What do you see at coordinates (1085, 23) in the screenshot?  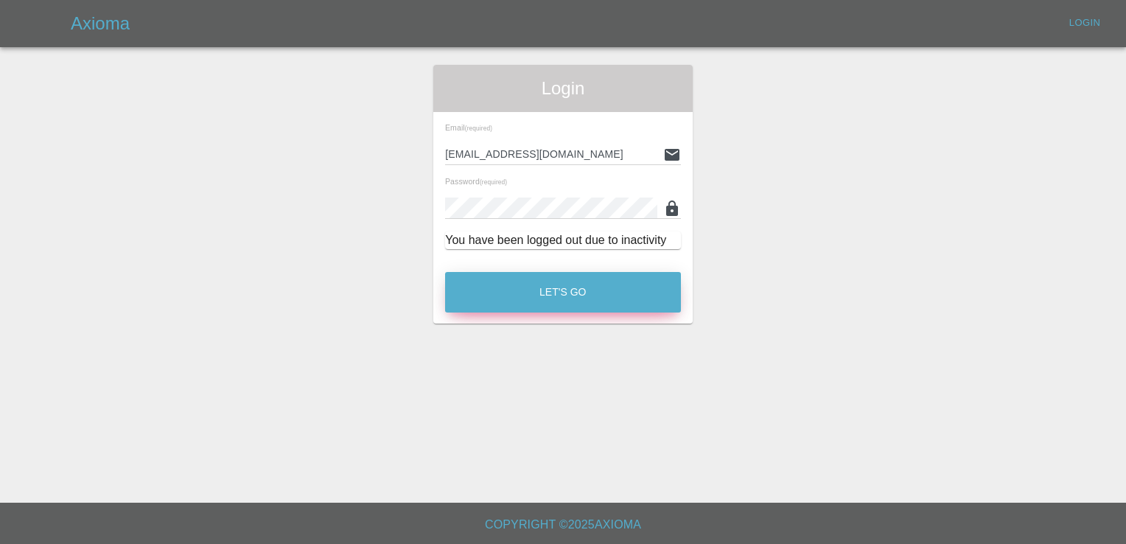 I see `a: Login` at bounding box center [1085, 23].